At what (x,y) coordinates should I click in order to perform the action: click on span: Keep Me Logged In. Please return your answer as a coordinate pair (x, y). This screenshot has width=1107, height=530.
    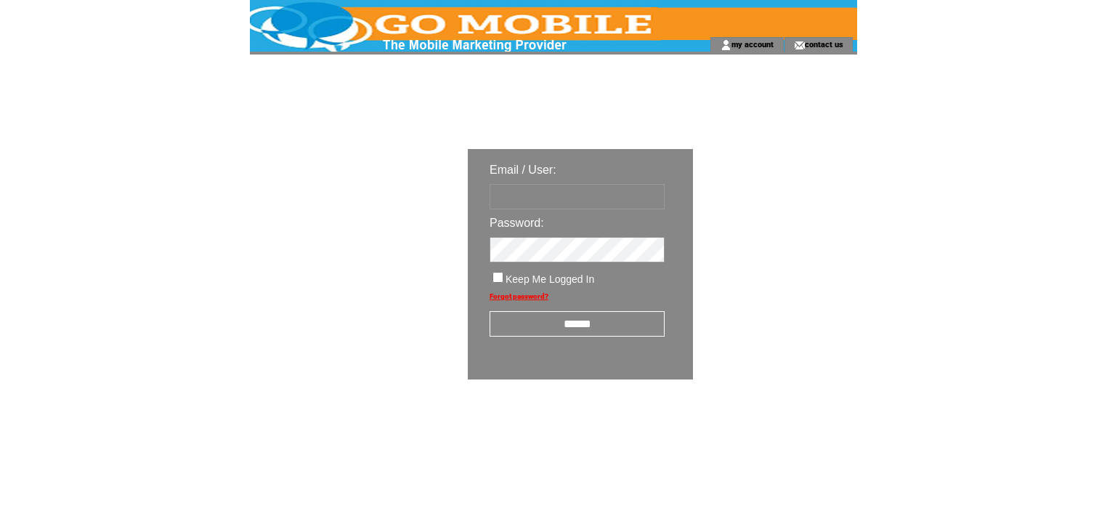
    Looking at the image, I should click on (550, 279).